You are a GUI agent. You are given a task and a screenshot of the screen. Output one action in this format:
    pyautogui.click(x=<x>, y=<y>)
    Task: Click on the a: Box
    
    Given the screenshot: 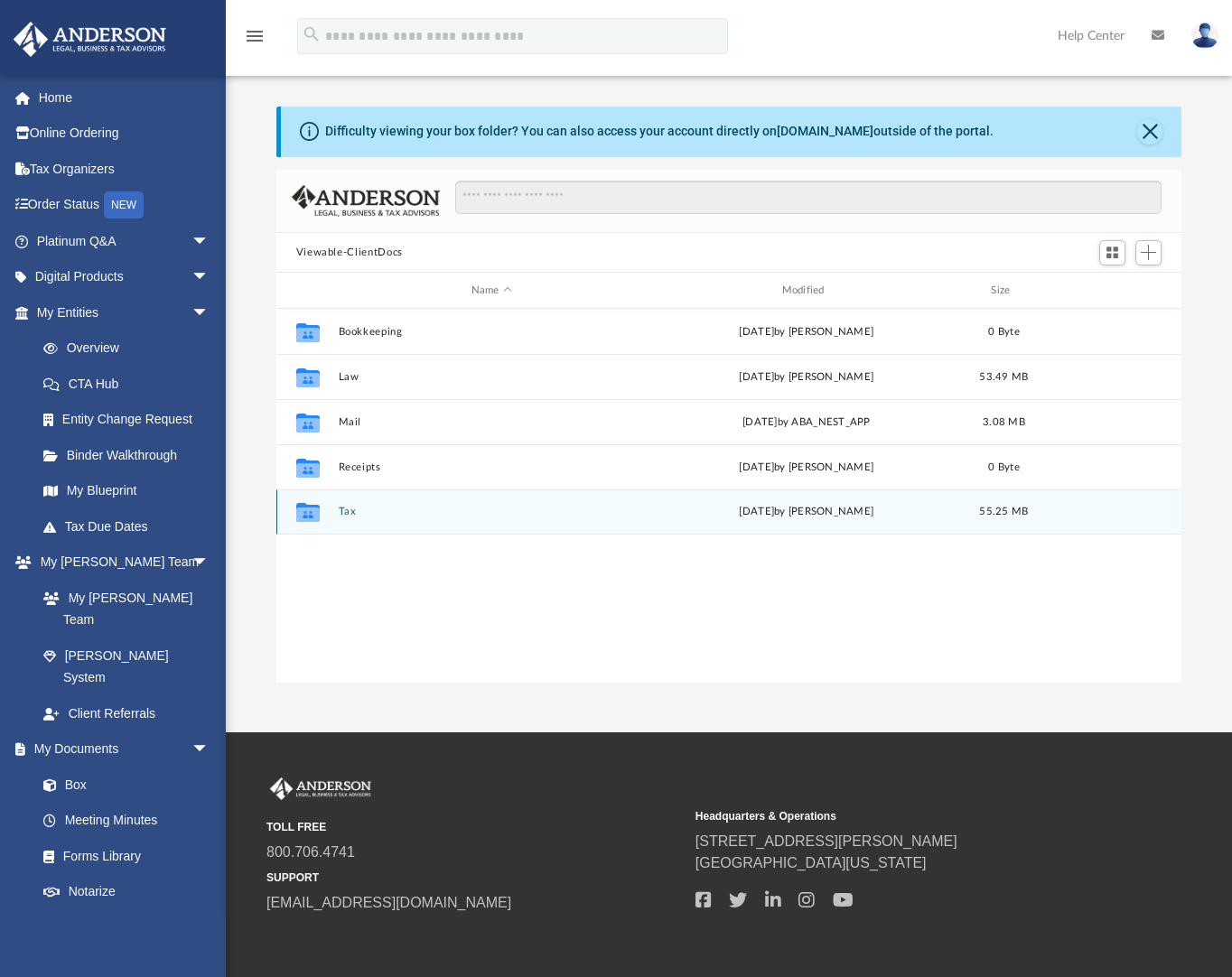 What is the action you would take?
    pyautogui.click(x=122, y=785)
    